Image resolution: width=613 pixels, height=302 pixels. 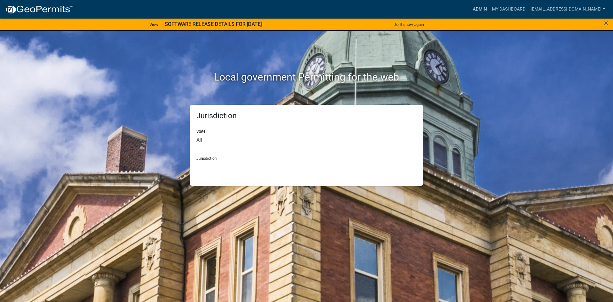 What do you see at coordinates (509, 9) in the screenshot?
I see `a: My Dashboard` at bounding box center [509, 9].